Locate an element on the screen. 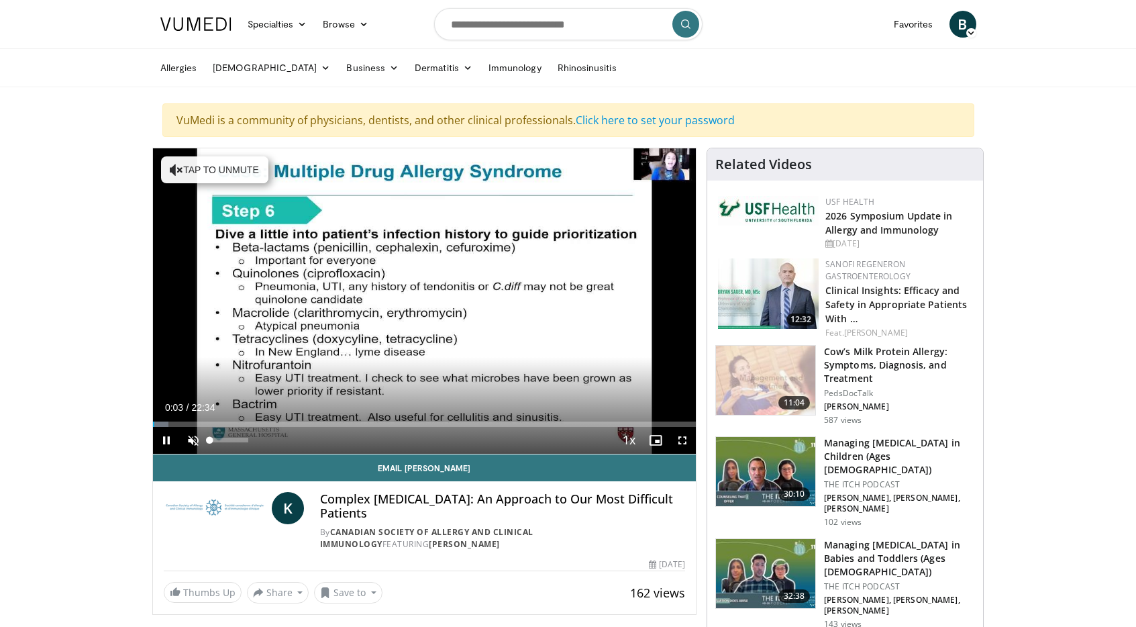 The height and width of the screenshot is (627, 1136). a: Rhinosinusitis is located at coordinates (587, 68).